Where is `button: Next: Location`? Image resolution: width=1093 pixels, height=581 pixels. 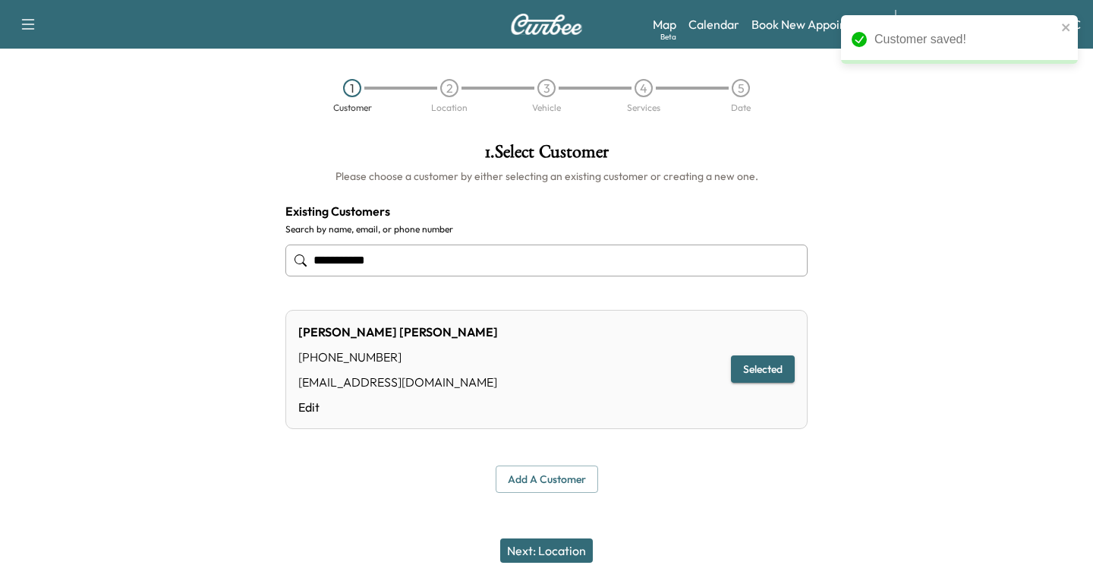 button: Next: Location is located at coordinates (547, 550).